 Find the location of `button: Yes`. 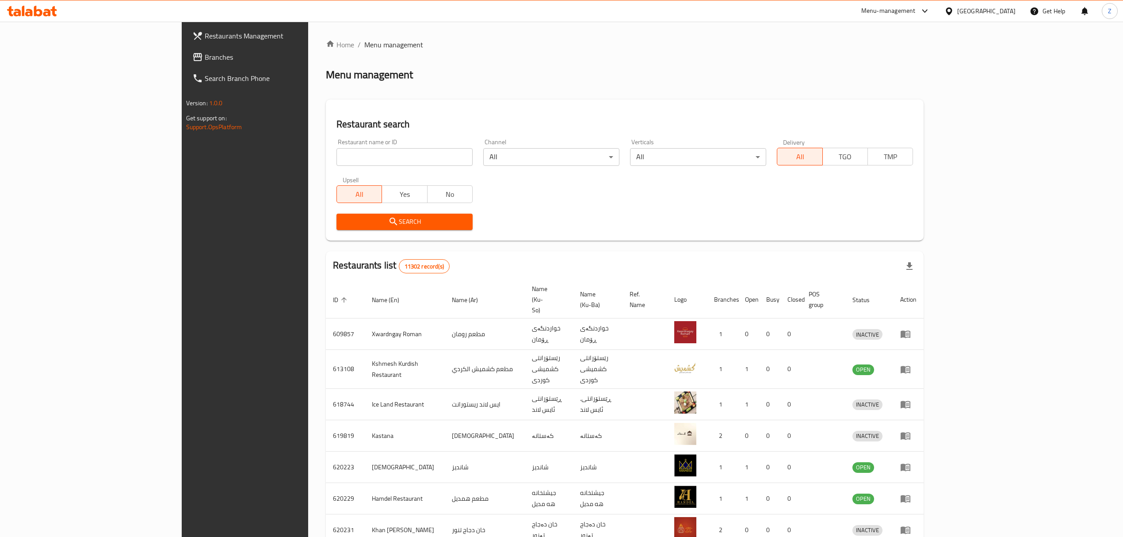

button: Yes is located at coordinates (404, 194).